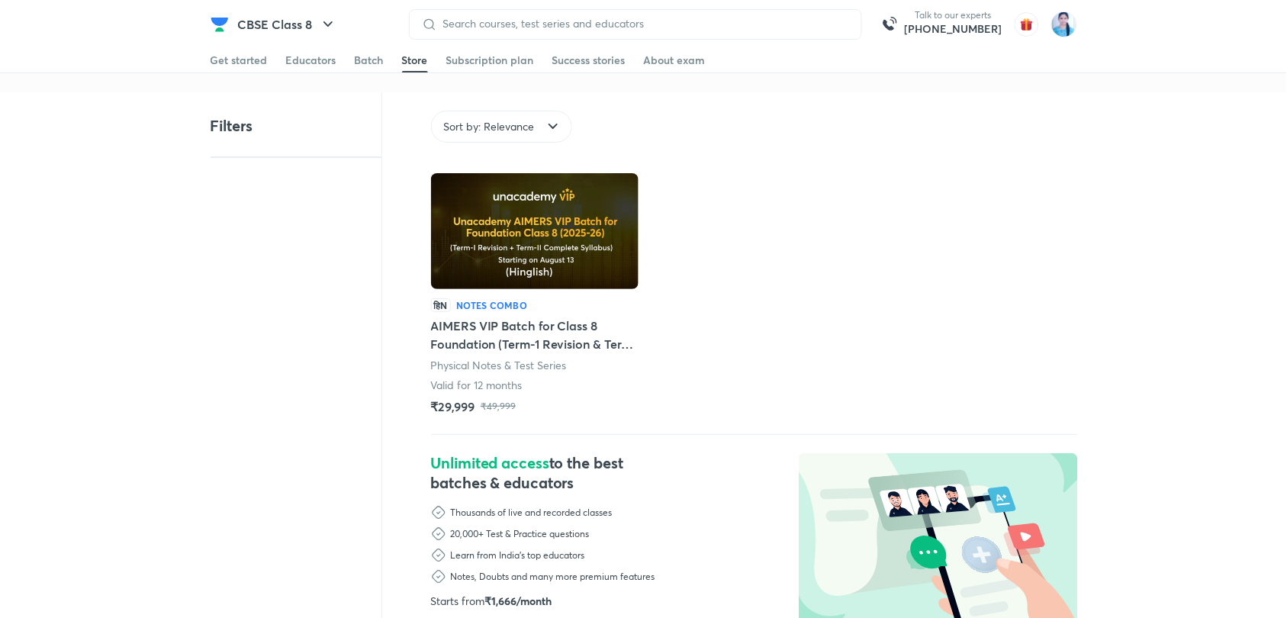  I want to click on p: Physical Notes & Test Series, so click(499, 366).